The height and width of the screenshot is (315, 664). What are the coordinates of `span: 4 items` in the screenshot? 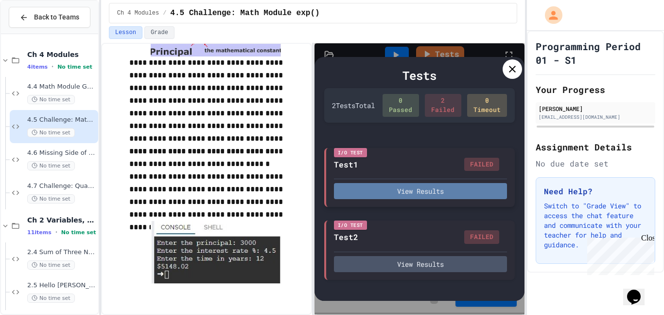 It's located at (37, 67).